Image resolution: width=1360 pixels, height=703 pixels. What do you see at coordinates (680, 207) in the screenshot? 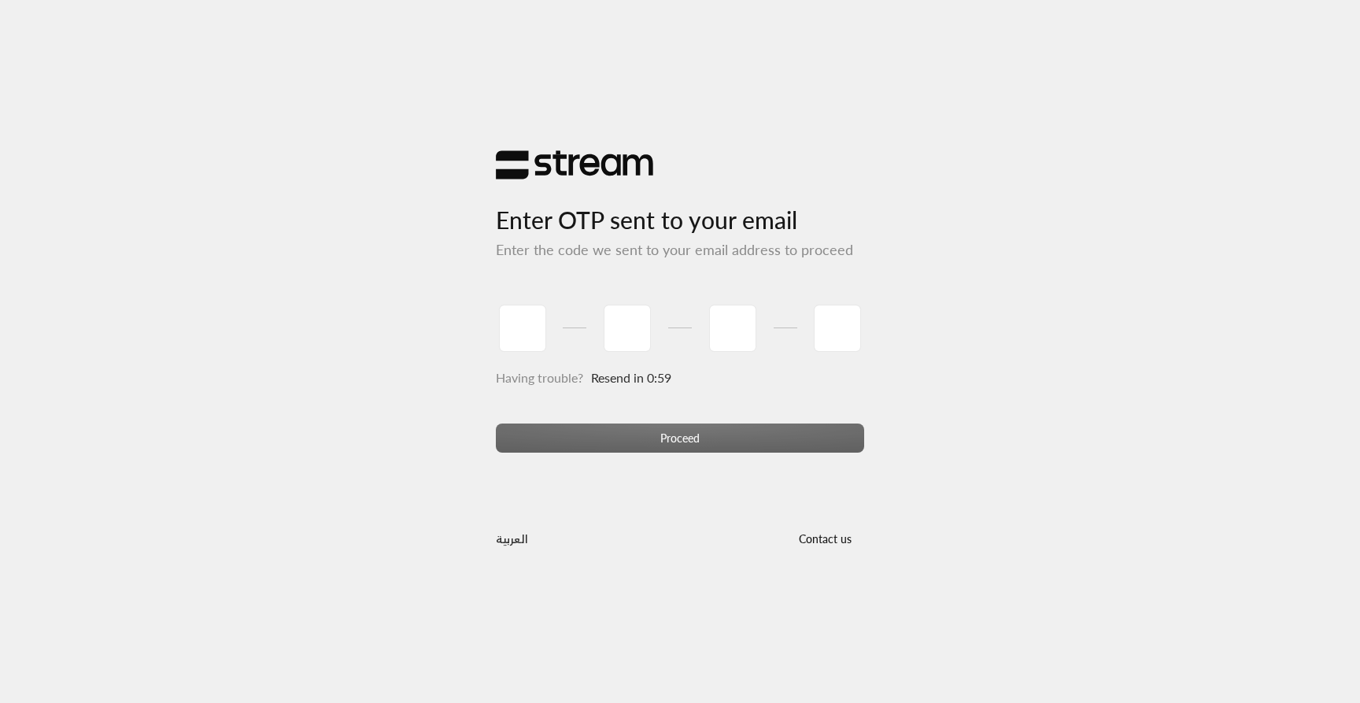
I see `h3: Enter OTP sent to your email` at bounding box center [680, 207].